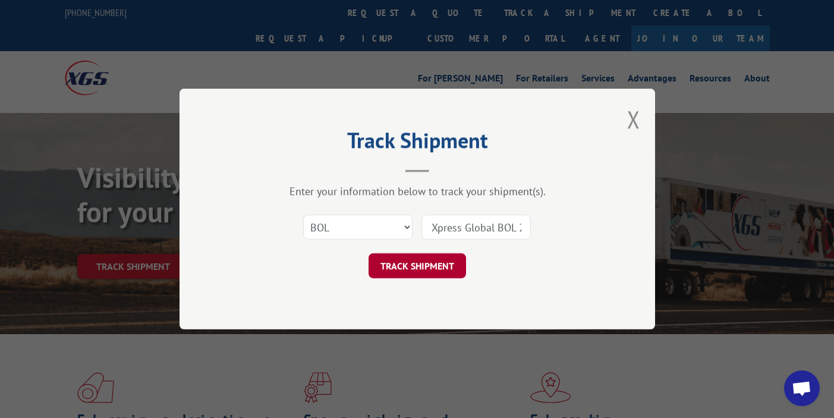 The height and width of the screenshot is (418, 834). Describe the element at coordinates (802, 388) in the screenshot. I see `div: Open chat` at that location.